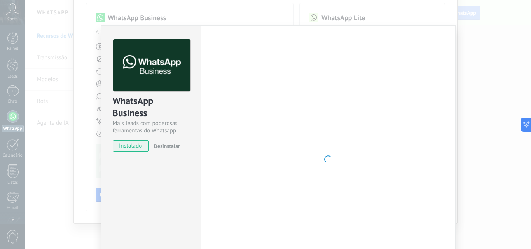  I want to click on span: instalado, so click(131, 146).